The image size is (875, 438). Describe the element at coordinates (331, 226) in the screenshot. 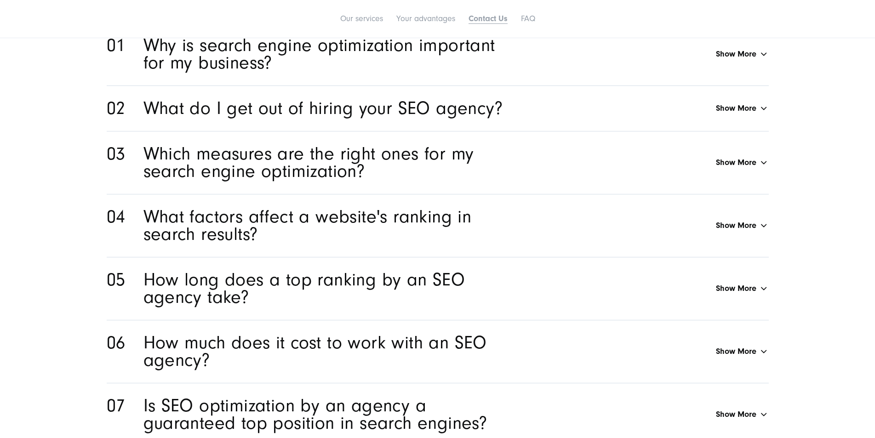

I see `h2: What factors affect a website's ranking in search results?` at that location.